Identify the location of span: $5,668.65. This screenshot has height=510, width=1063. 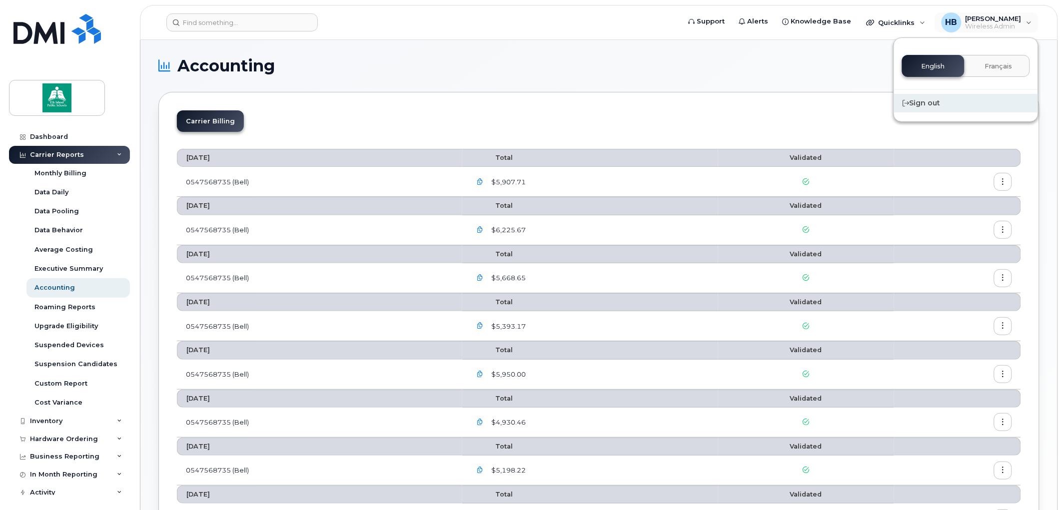
(507, 278).